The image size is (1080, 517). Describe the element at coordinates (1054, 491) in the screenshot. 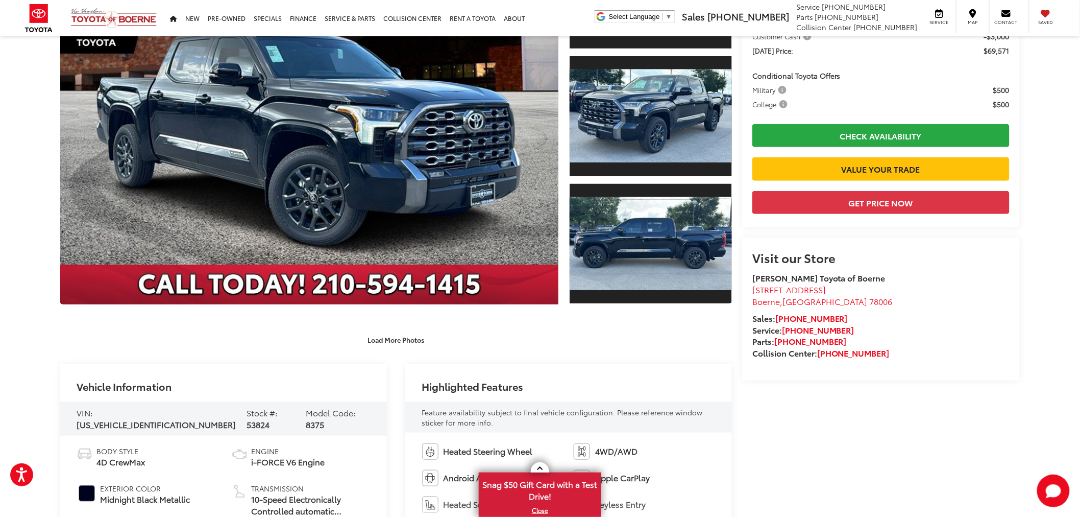

I see `svg: Start Chat` at that location.